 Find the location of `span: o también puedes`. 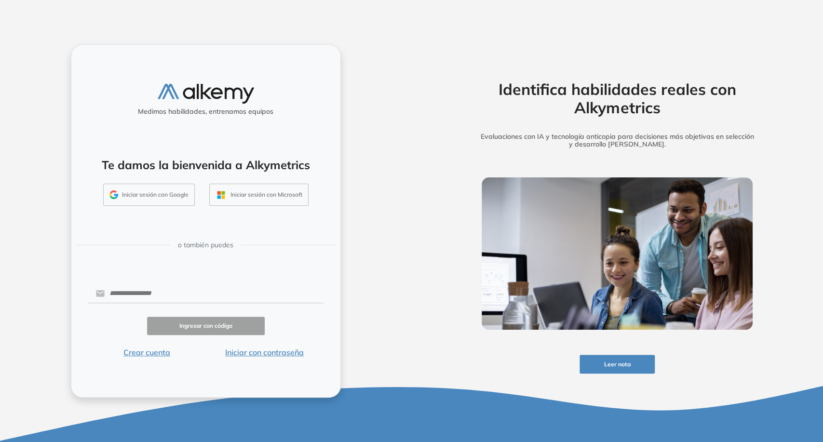

span: o también puedes is located at coordinates (205, 245).